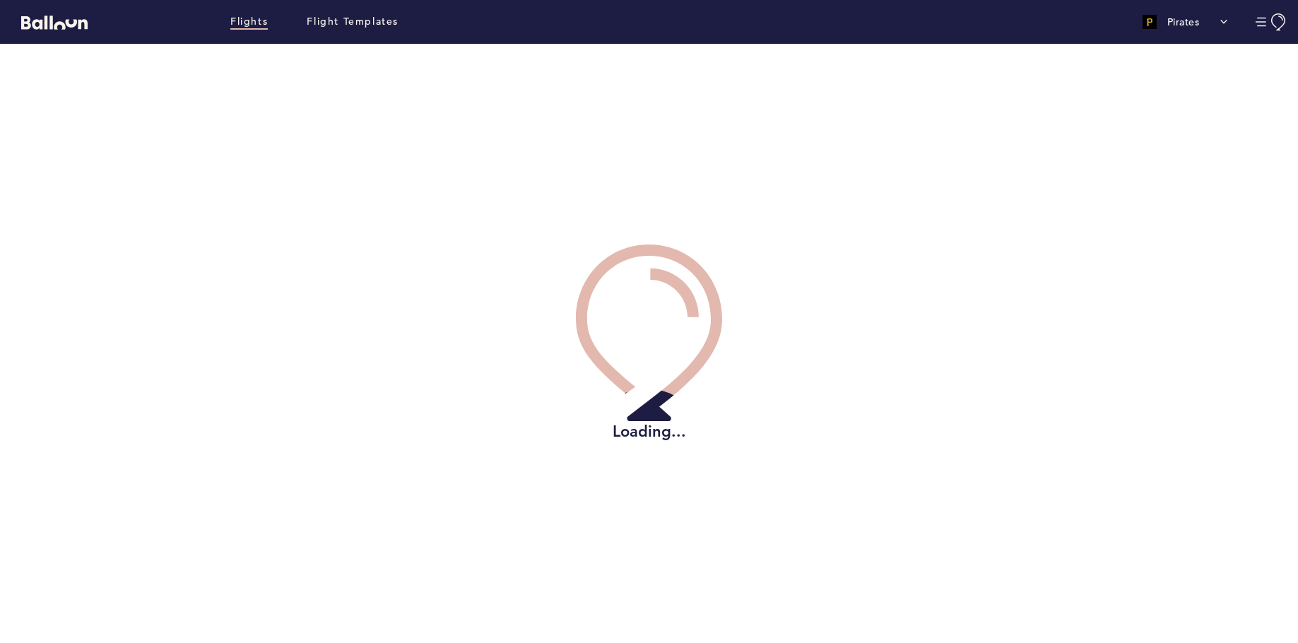 The height and width of the screenshot is (643, 1298). I want to click on button: Pirates, so click(1185, 22).